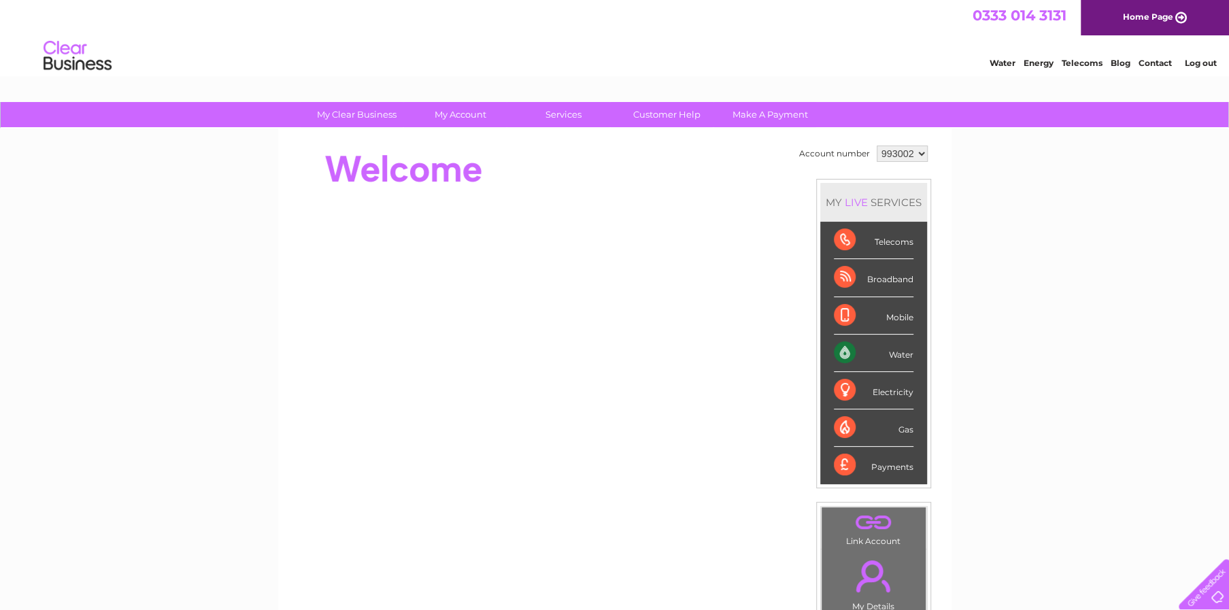 The width and height of the screenshot is (1229, 610). What do you see at coordinates (1019, 15) in the screenshot?
I see `span: 0333 014 3131` at bounding box center [1019, 15].